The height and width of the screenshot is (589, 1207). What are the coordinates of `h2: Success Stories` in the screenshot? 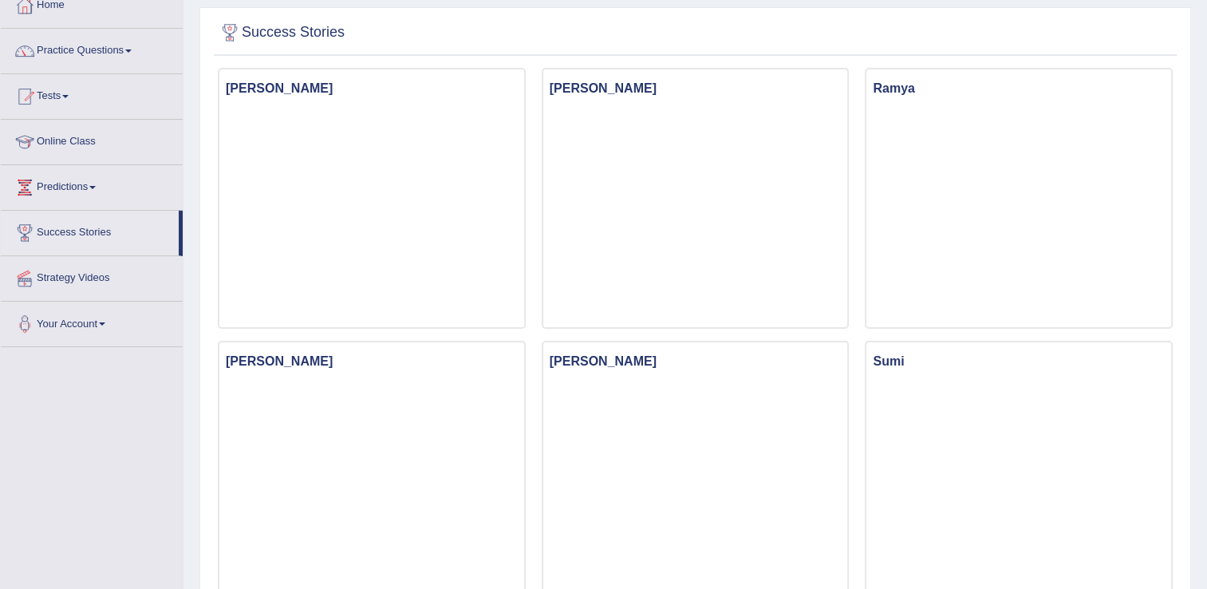 It's located at (281, 33).